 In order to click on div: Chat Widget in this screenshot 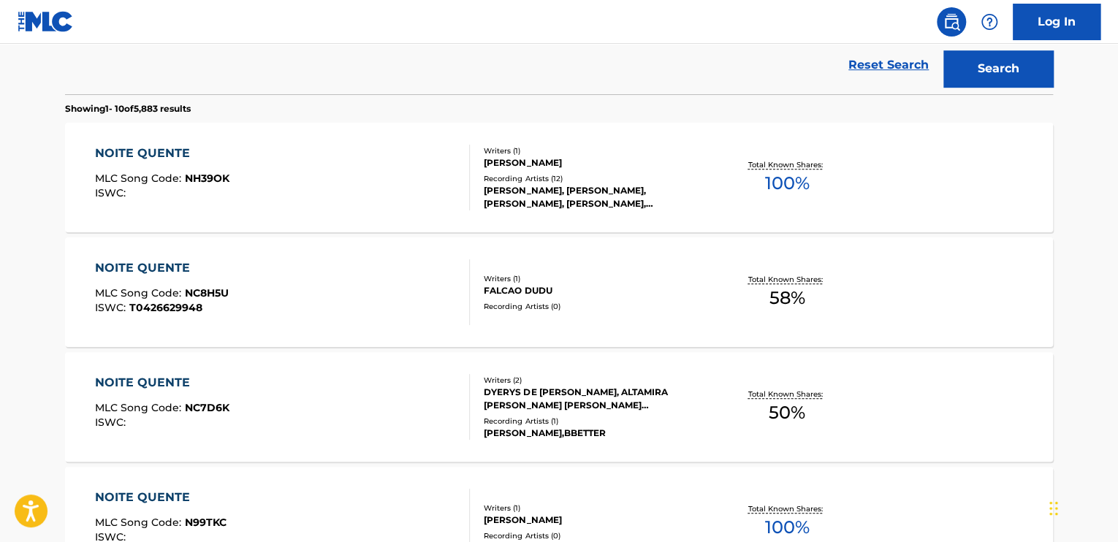, I will do `click(1081, 507)`.